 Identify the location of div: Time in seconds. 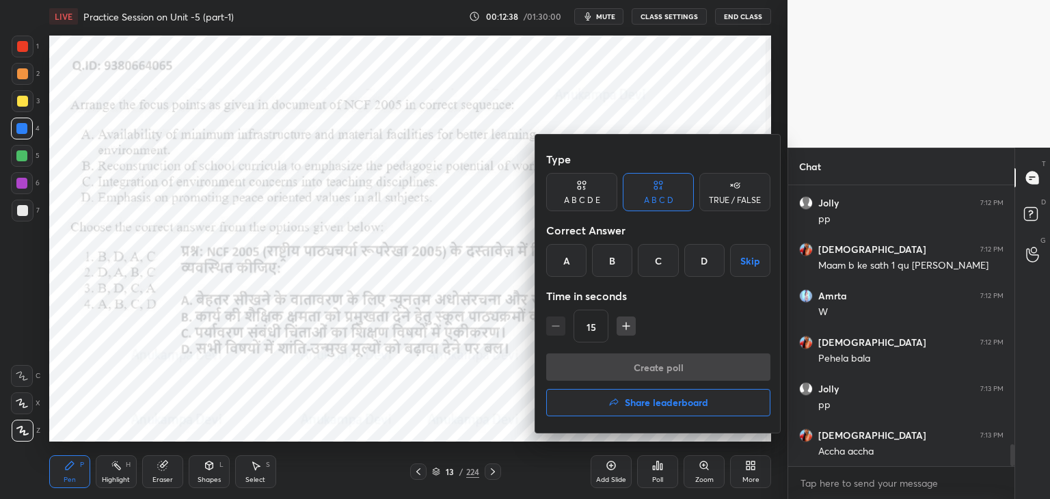
(658, 296).